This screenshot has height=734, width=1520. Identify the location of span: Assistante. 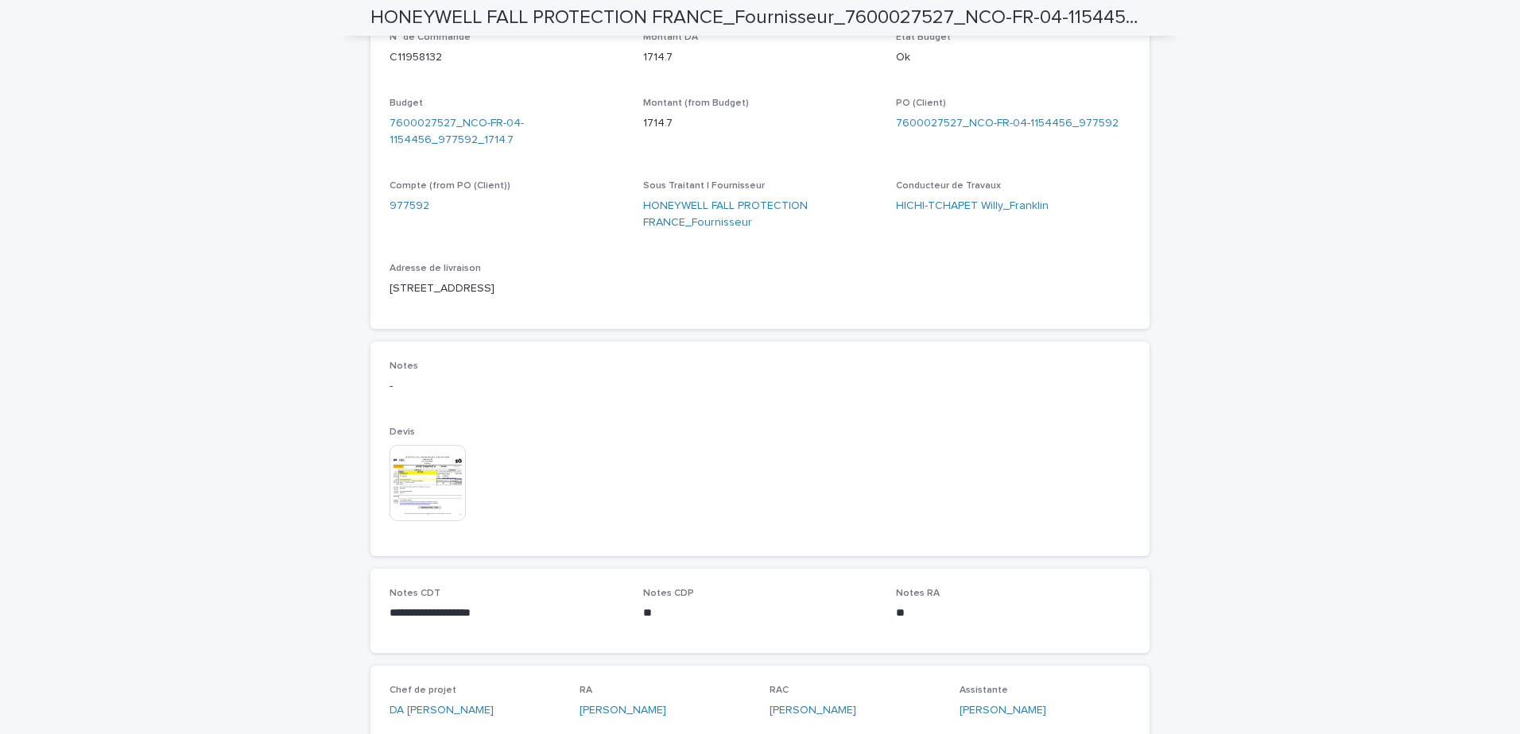
(983, 691).